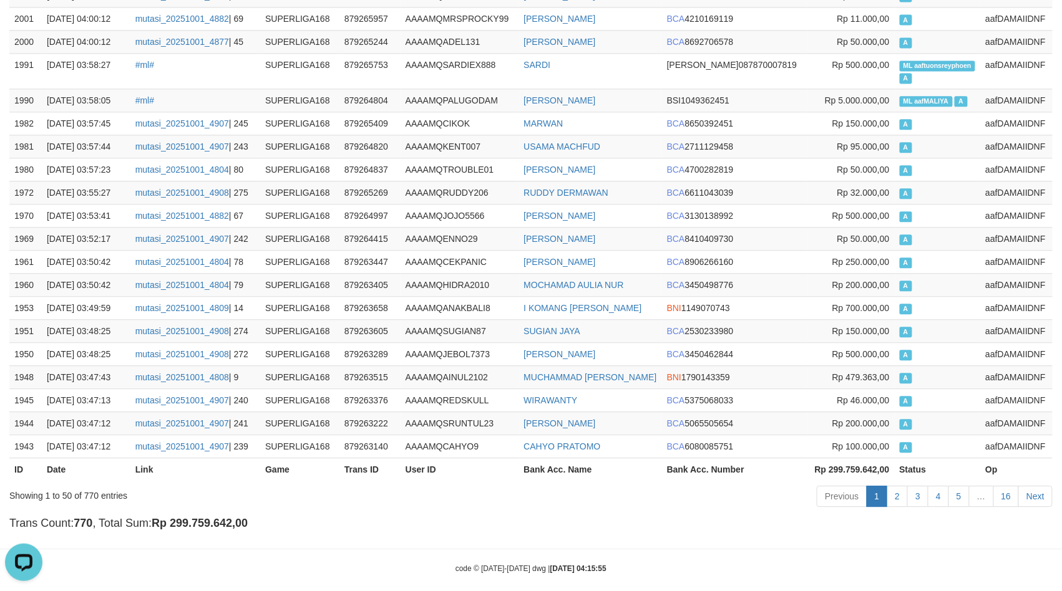 The height and width of the screenshot is (591, 1062). Describe the element at coordinates (195, 423) in the screenshot. I see `td: | 241` at that location.